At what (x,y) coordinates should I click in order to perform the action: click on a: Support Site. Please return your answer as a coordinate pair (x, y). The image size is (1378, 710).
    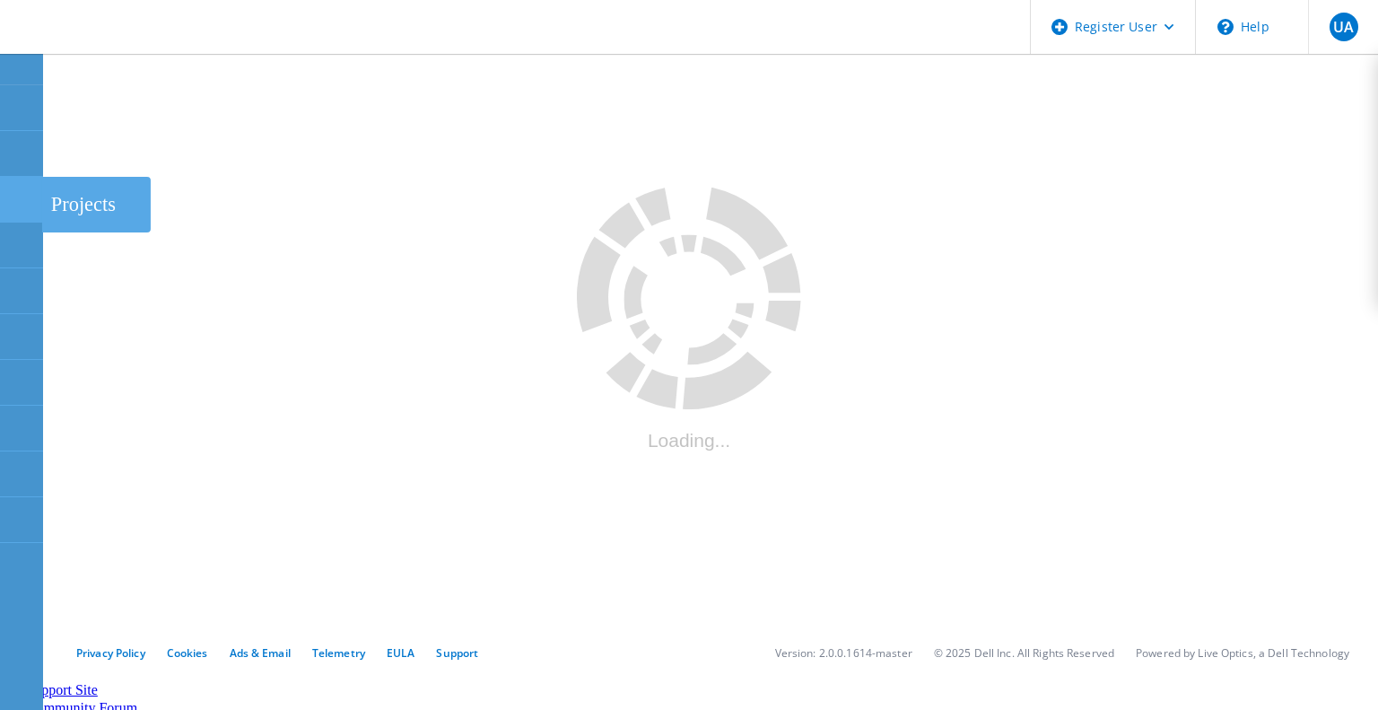
    Looking at the image, I should click on (62, 689).